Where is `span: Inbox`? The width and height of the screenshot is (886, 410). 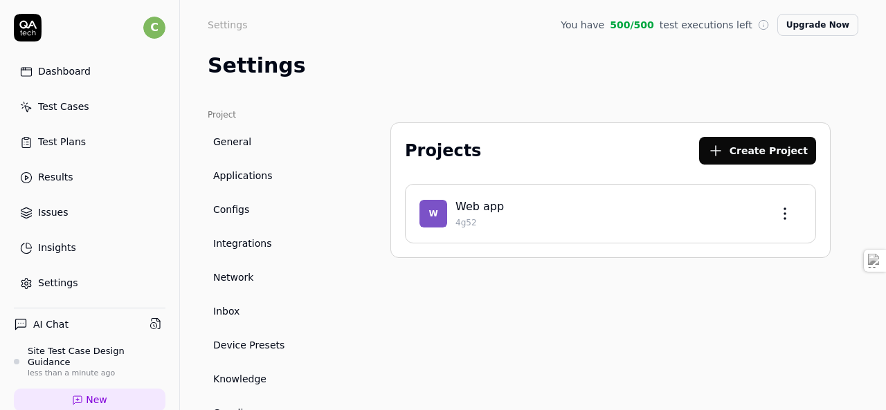 span: Inbox is located at coordinates (226, 311).